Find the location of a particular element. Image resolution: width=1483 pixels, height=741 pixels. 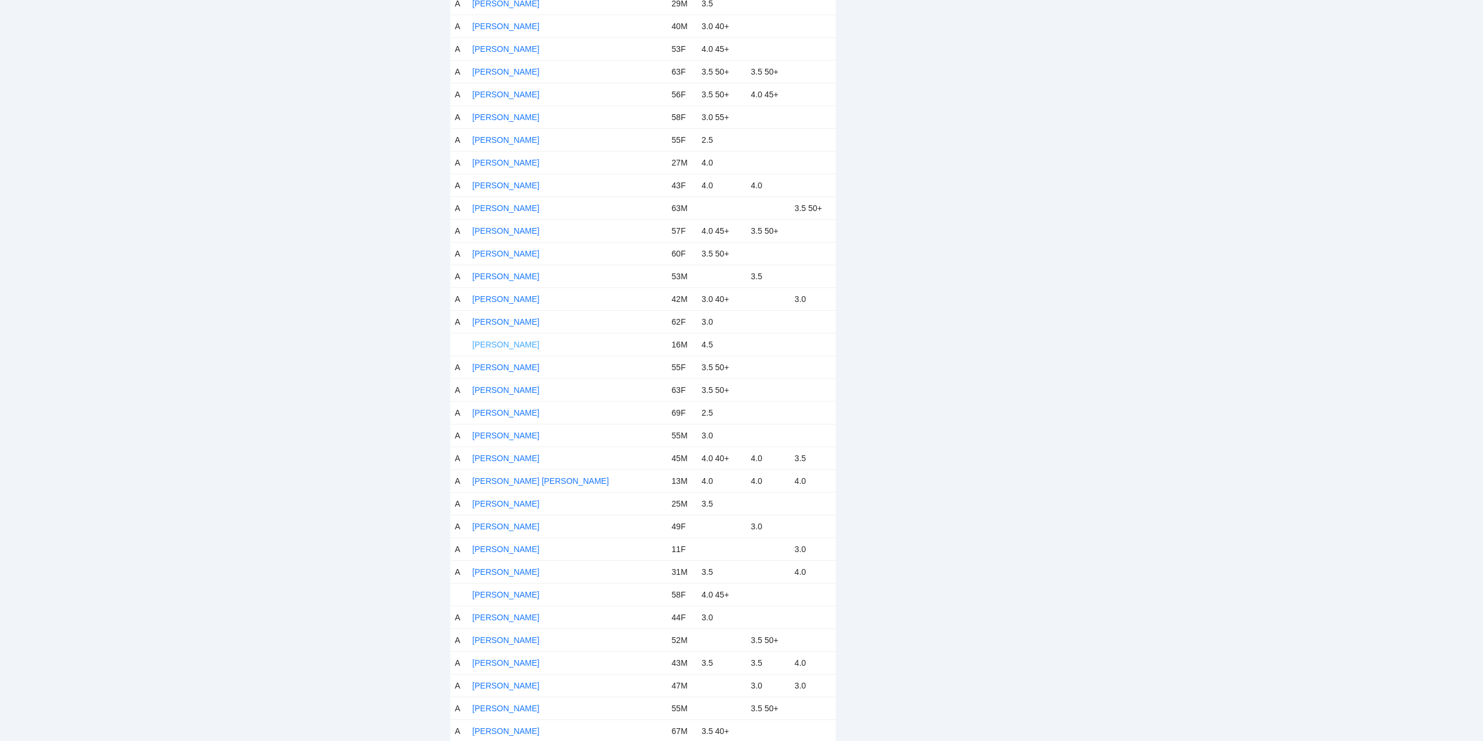

td: 42M is located at coordinates (682, 298).